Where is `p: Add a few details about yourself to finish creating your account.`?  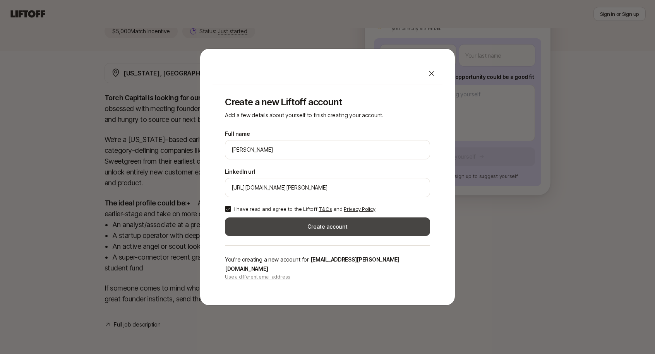
p: Add a few details about yourself to finish creating your account. is located at coordinates (328, 115).